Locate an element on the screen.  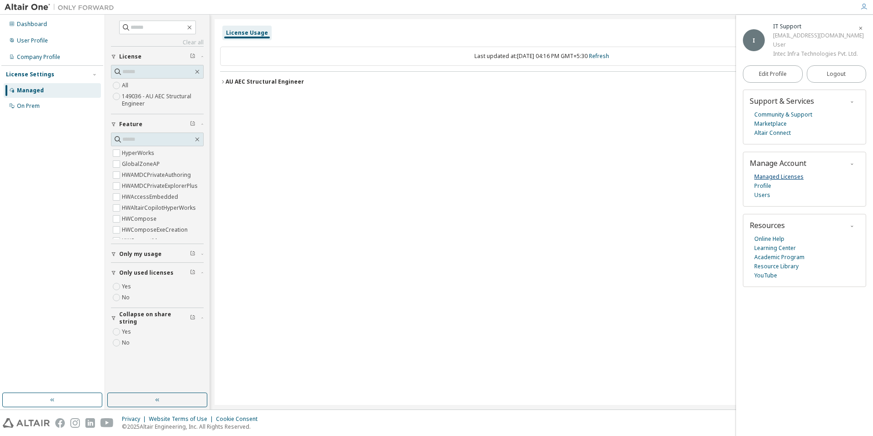
a: Learning Center is located at coordinates (775, 248).